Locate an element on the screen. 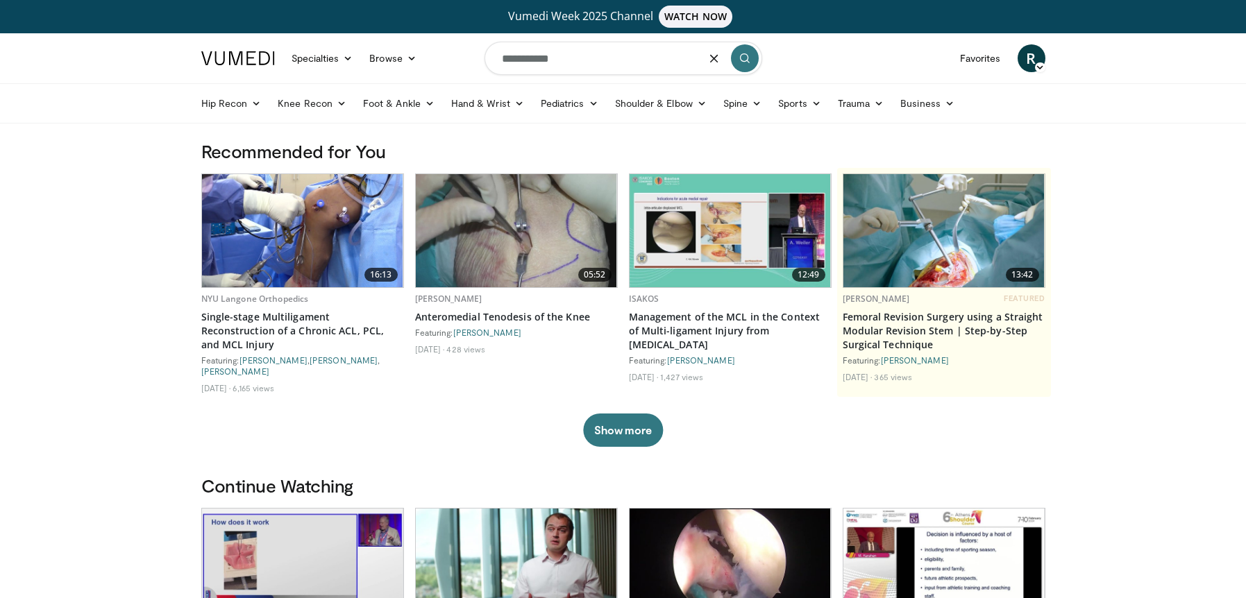  span: 16:13 is located at coordinates (381, 275).